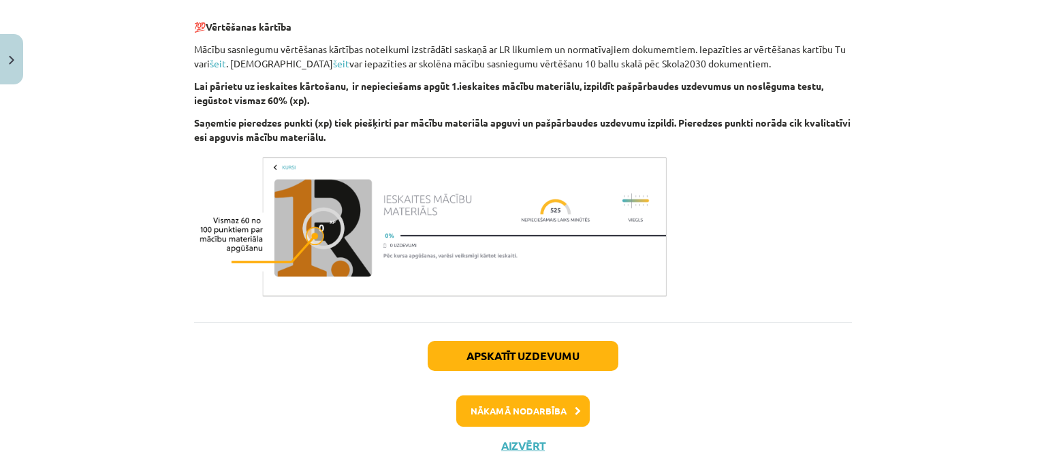 This screenshot has width=1046, height=473. I want to click on button: Apskatīt uzdevumu, so click(523, 356).